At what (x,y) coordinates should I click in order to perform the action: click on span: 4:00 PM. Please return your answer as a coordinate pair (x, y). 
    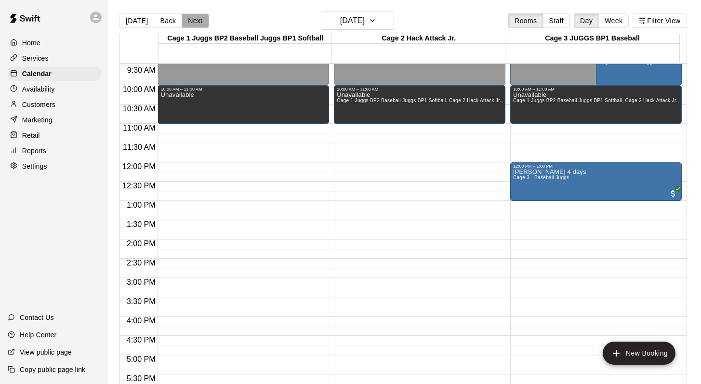
    Looking at the image, I should click on (141, 320).